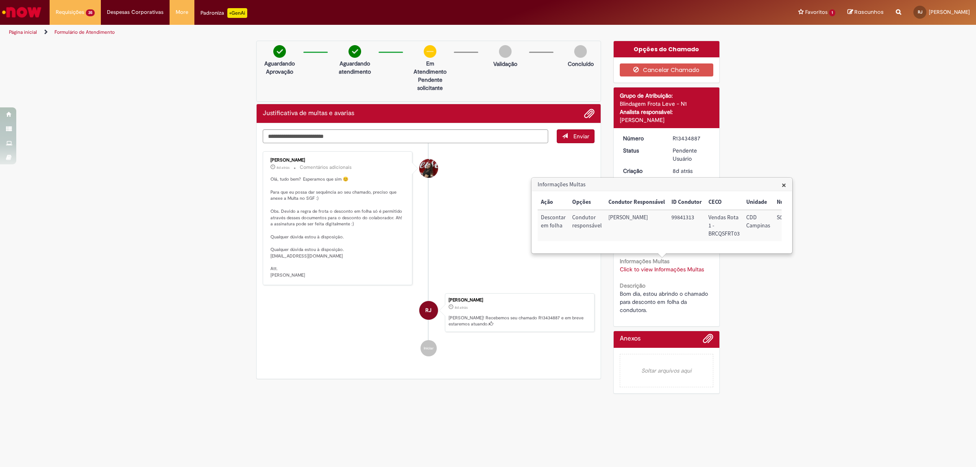  Describe the element at coordinates (642, 151) in the screenshot. I see `dt: Status` at that location.